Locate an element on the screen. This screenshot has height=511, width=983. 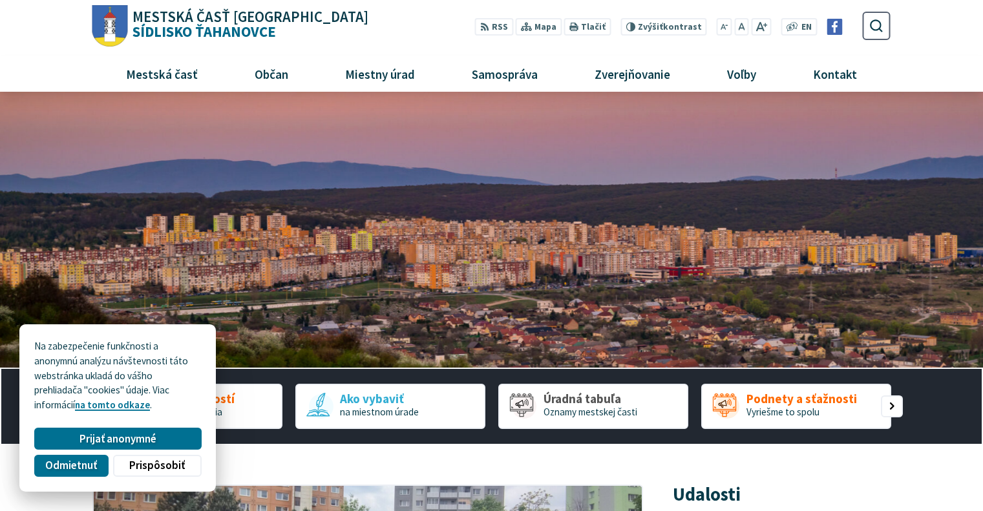
a: Mapa is located at coordinates (538, 26).